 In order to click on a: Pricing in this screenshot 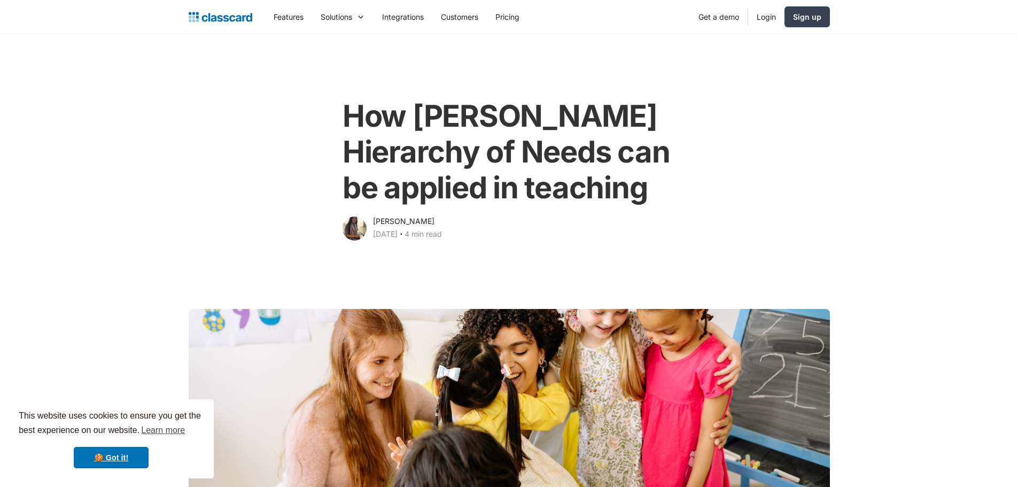, I will do `click(507, 17)`.